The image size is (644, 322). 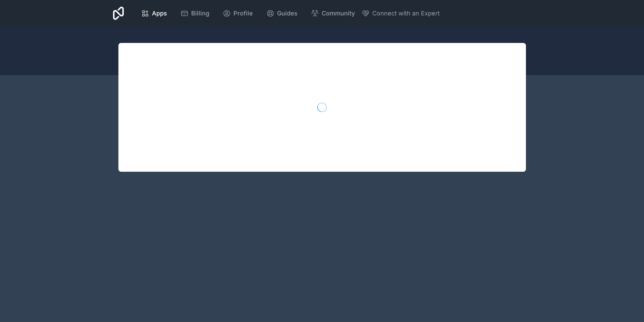 I want to click on span: Connect with an Expert, so click(x=406, y=13).